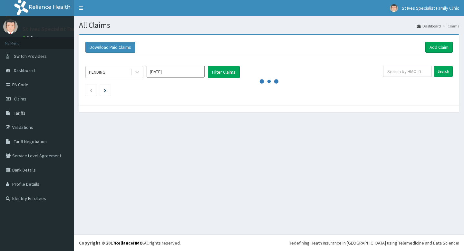 The height and width of the screenshot is (251, 464). What do you see at coordinates (431, 8) in the screenshot?
I see `span: St Ives Specialist Family Clinic` at bounding box center [431, 8].